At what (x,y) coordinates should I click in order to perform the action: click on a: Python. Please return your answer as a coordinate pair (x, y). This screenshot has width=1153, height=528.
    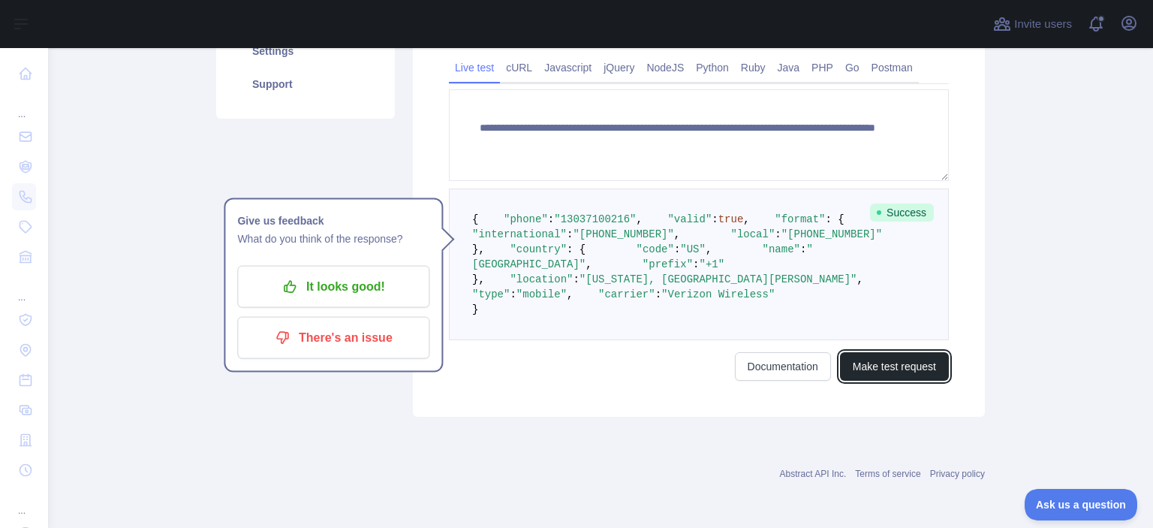
    Looking at the image, I should click on (713, 68).